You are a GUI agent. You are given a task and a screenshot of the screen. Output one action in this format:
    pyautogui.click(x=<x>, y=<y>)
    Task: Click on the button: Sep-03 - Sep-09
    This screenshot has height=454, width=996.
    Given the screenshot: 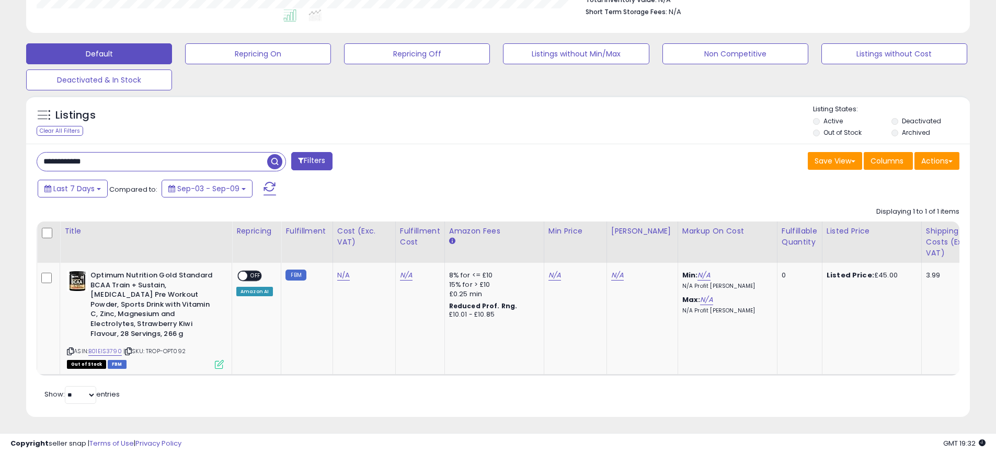 What is the action you would take?
    pyautogui.click(x=207, y=189)
    